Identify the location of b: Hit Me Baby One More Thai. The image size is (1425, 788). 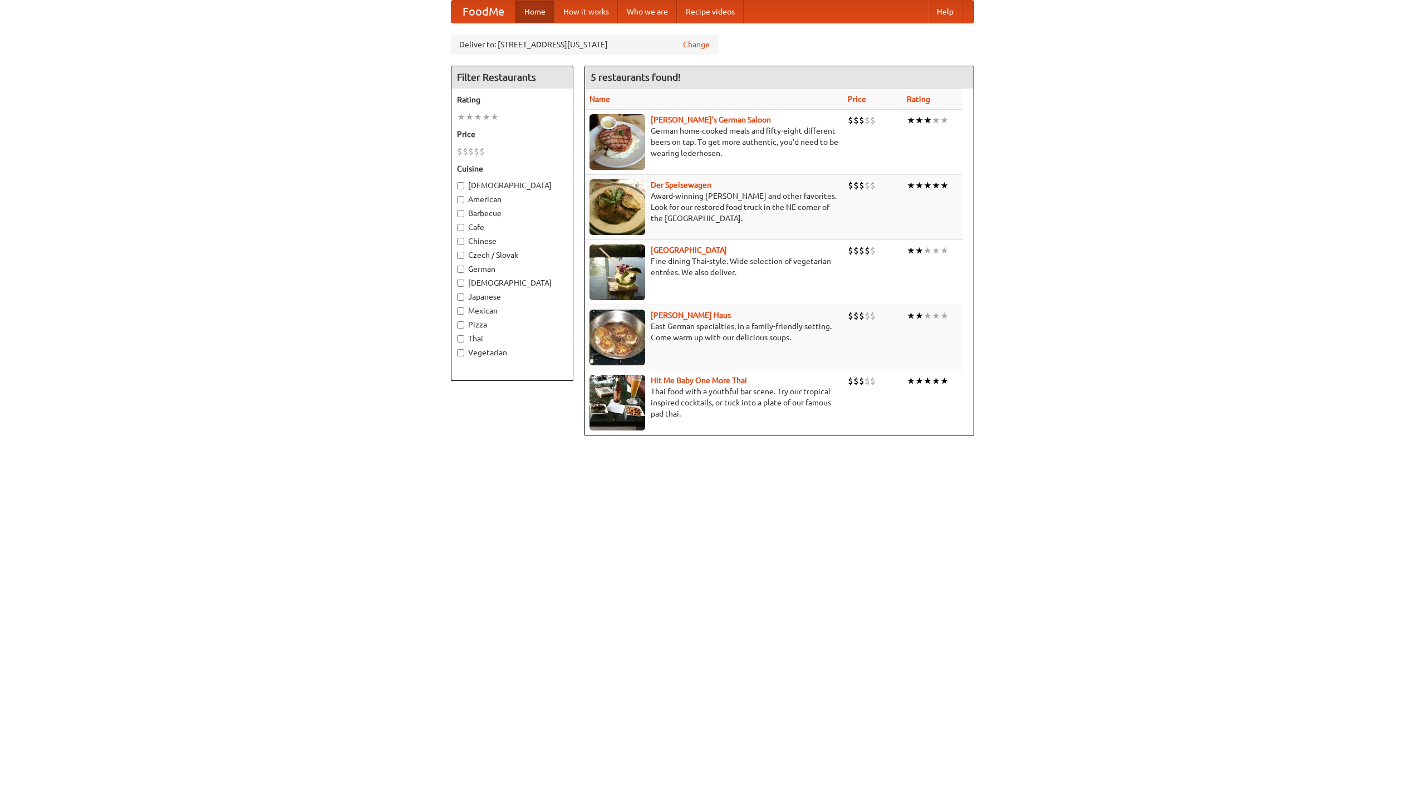
(699, 380).